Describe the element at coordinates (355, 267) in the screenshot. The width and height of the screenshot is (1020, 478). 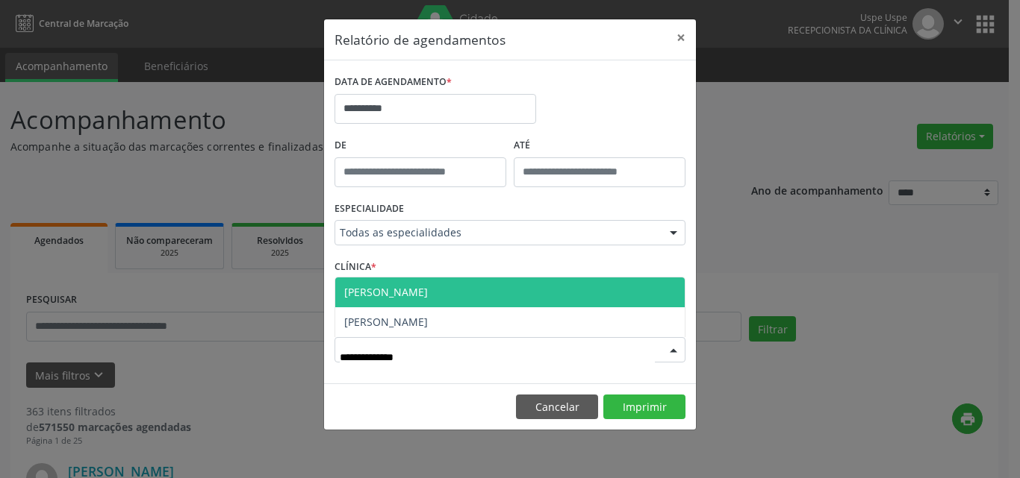
I see `label: CLÍNICA` at that location.